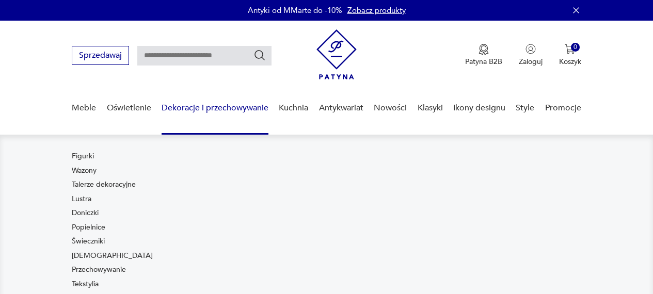  What do you see at coordinates (293, 108) in the screenshot?
I see `a: Kuchnia` at bounding box center [293, 108].